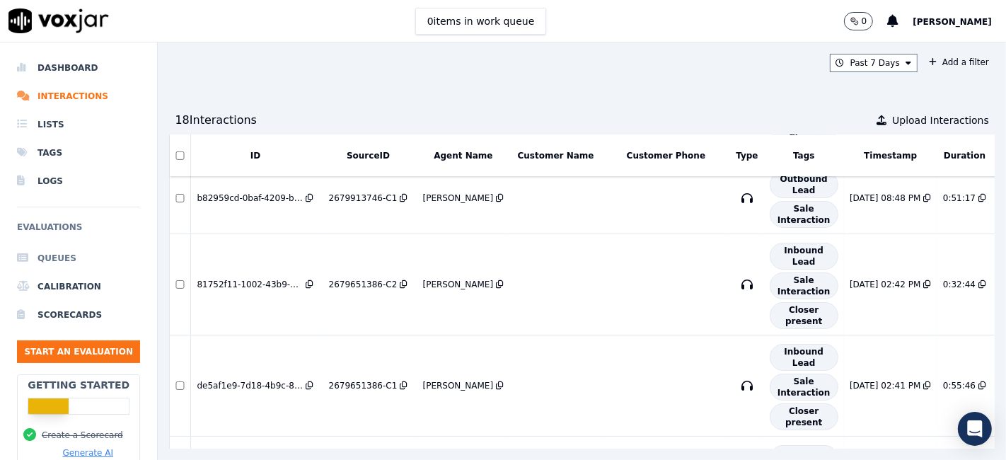  I want to click on img: voxjar logo, so click(59, 21).